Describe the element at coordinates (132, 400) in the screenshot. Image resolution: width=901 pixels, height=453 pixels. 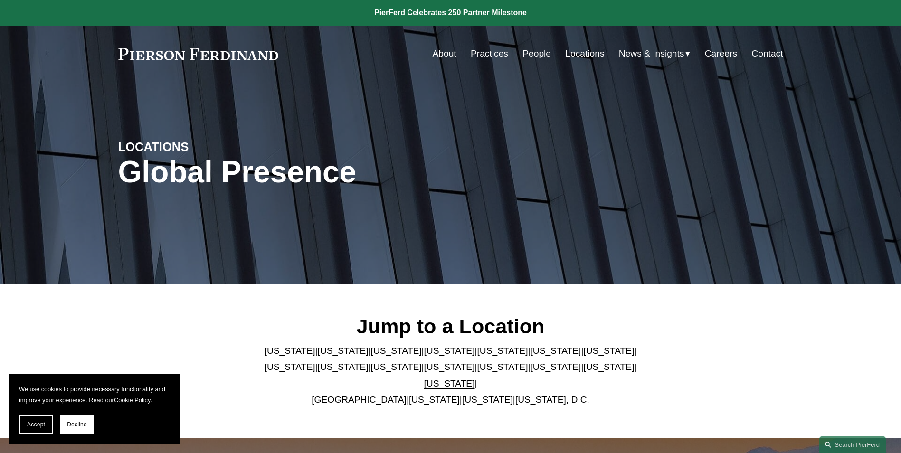
I see `a: Cookie Policy` at that location.